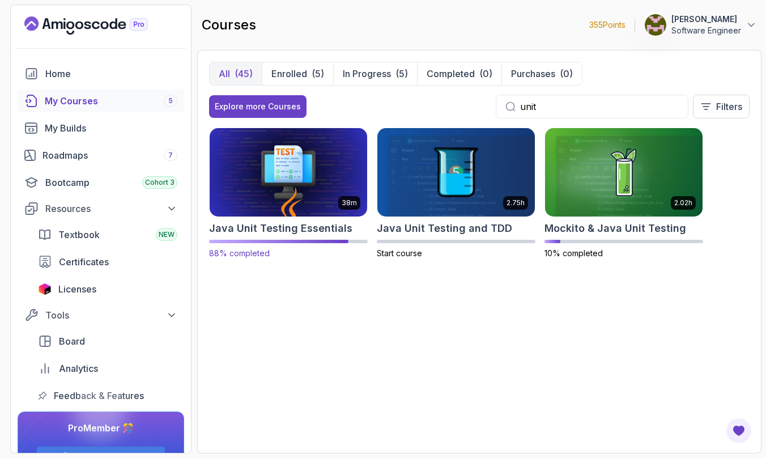  I want to click on img: Java Unit Testing and TDD card, so click(456, 172).